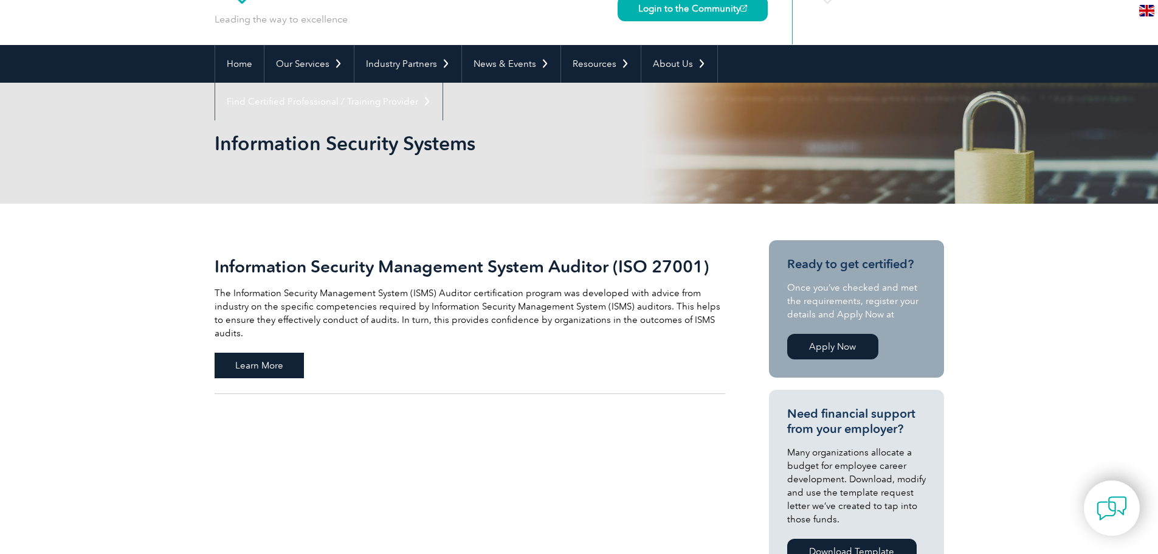 The height and width of the screenshot is (554, 1158). I want to click on h2: Information Security Management System Auditor (ISO 27001), so click(470, 266).